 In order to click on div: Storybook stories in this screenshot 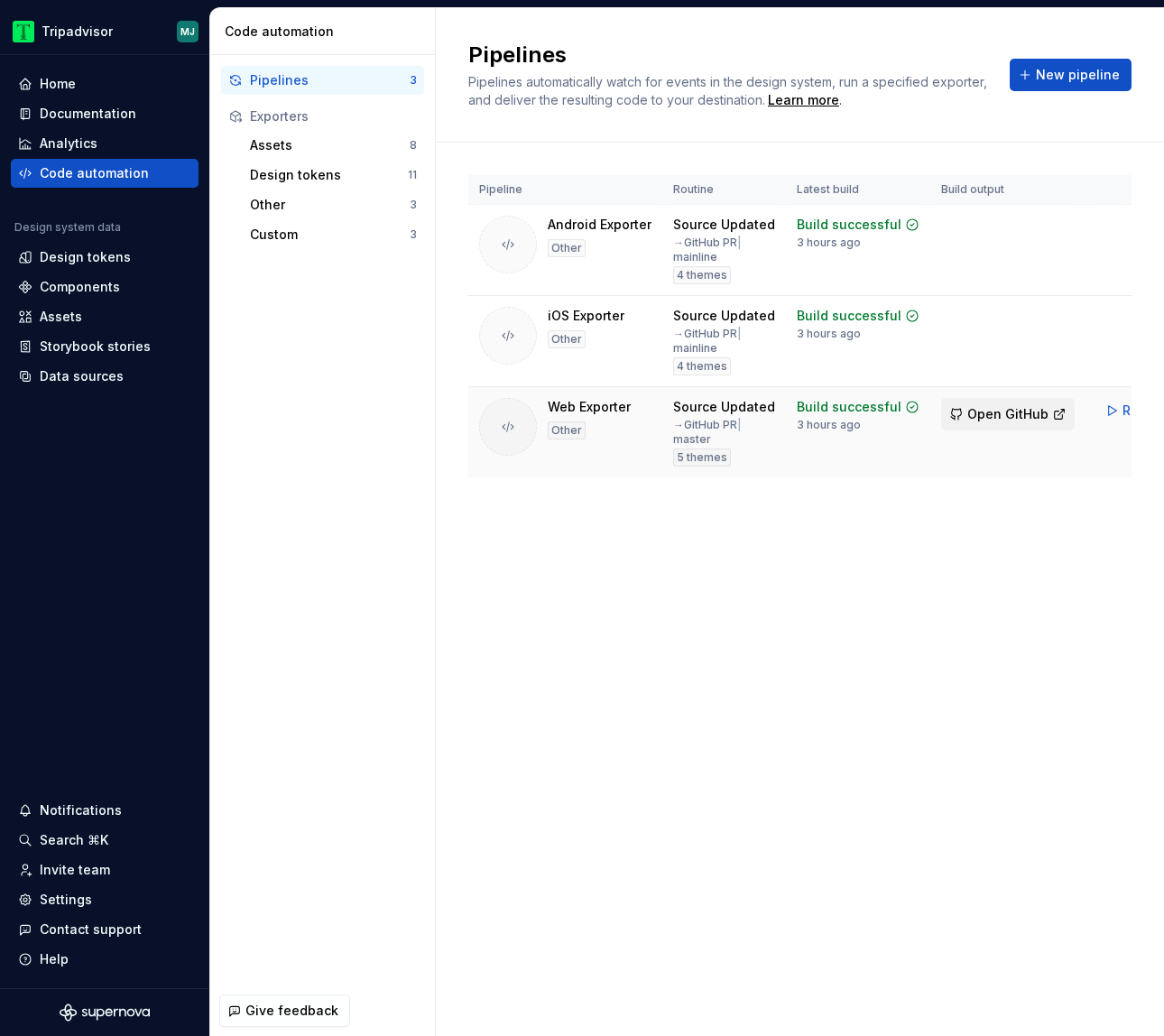, I will do `click(95, 346)`.